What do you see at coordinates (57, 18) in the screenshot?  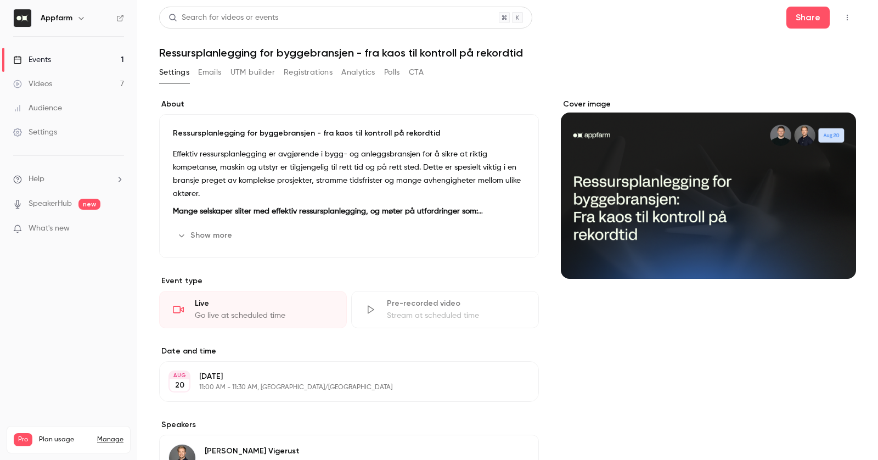 I see `h6: Appfarm` at bounding box center [57, 18].